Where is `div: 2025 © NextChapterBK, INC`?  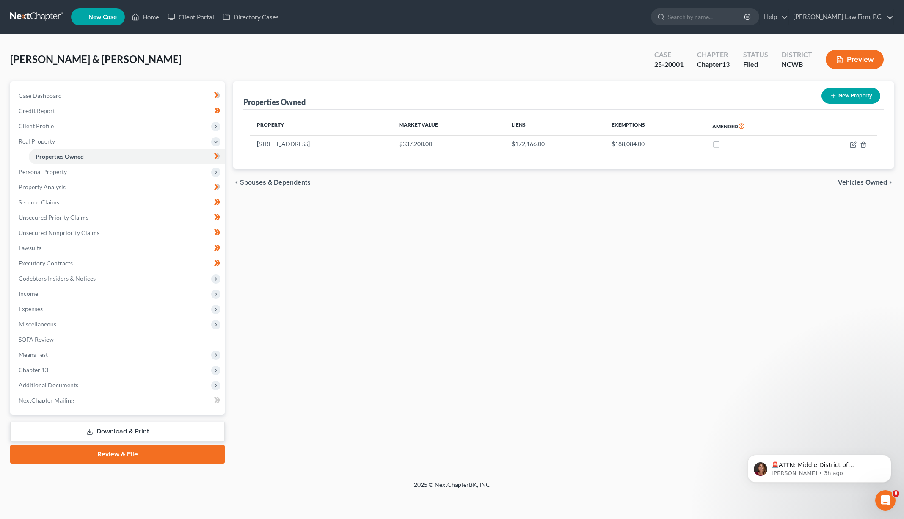 div: 2025 © NextChapterBK, INC is located at coordinates (452, 488).